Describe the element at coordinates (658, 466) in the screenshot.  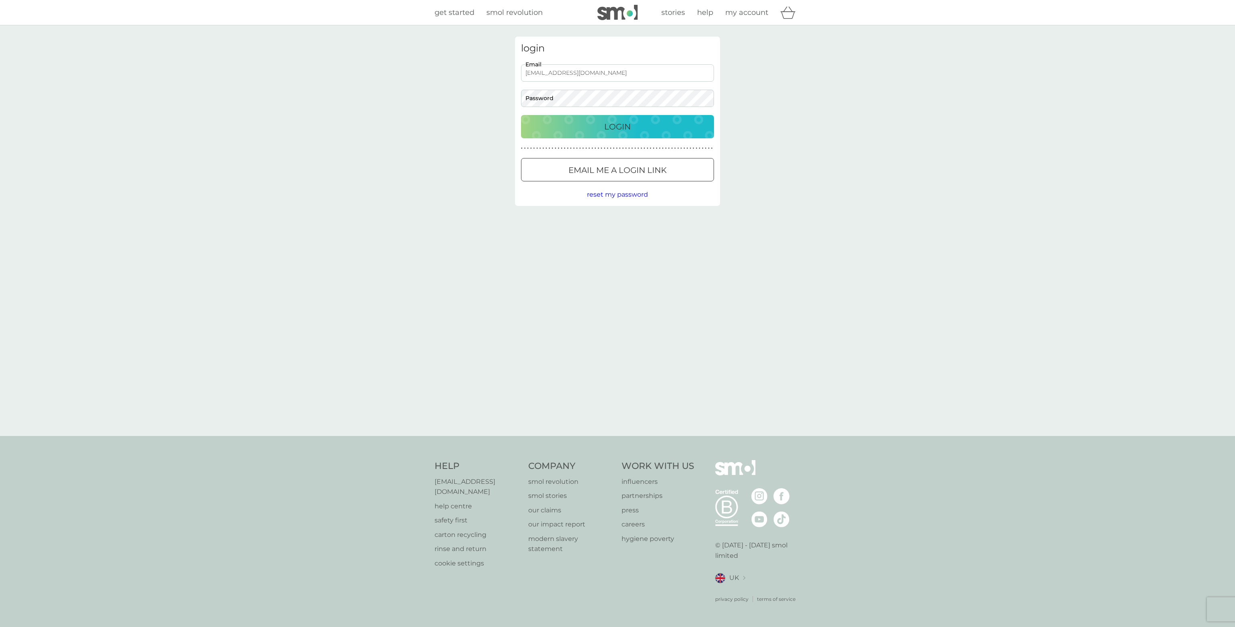
I see `h4: Work With Us` at that location.